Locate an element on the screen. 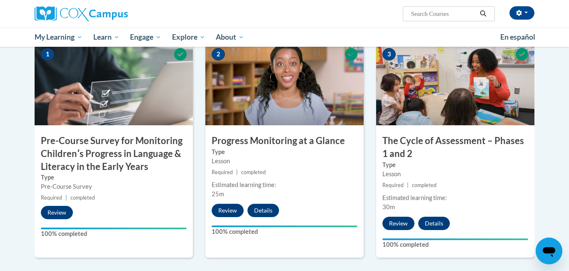 Image resolution: width=569 pixels, height=271 pixels. a: Cox Campus is located at coordinates (114, 14).